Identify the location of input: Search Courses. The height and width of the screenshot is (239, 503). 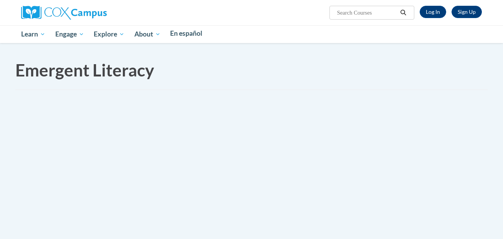
(367, 13).